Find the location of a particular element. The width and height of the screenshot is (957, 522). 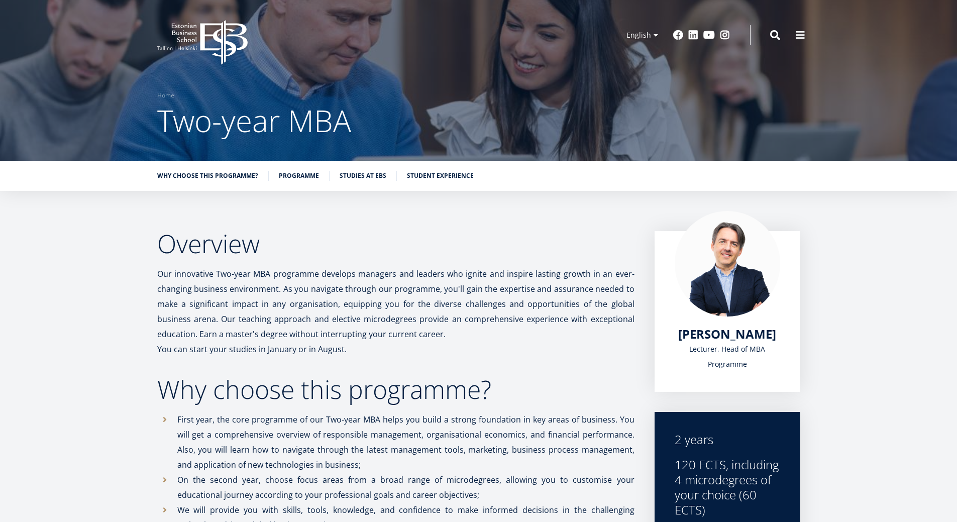

div: 2 years is located at coordinates (727, 439).